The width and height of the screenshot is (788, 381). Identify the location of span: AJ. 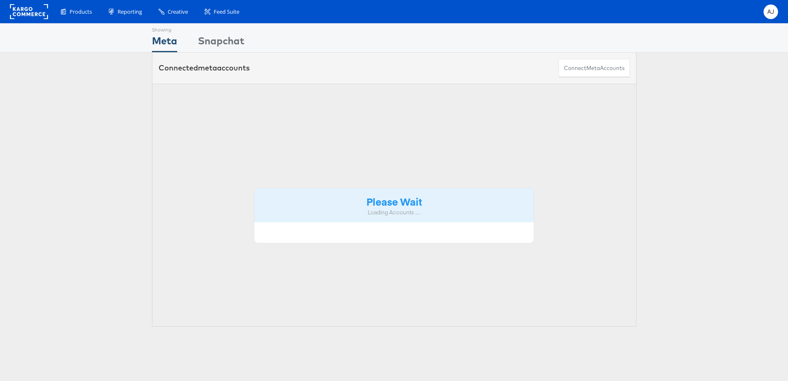
(771, 12).